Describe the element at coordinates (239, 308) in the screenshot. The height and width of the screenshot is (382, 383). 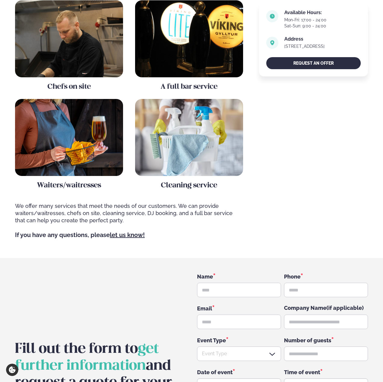
I see `div: Email` at that location.